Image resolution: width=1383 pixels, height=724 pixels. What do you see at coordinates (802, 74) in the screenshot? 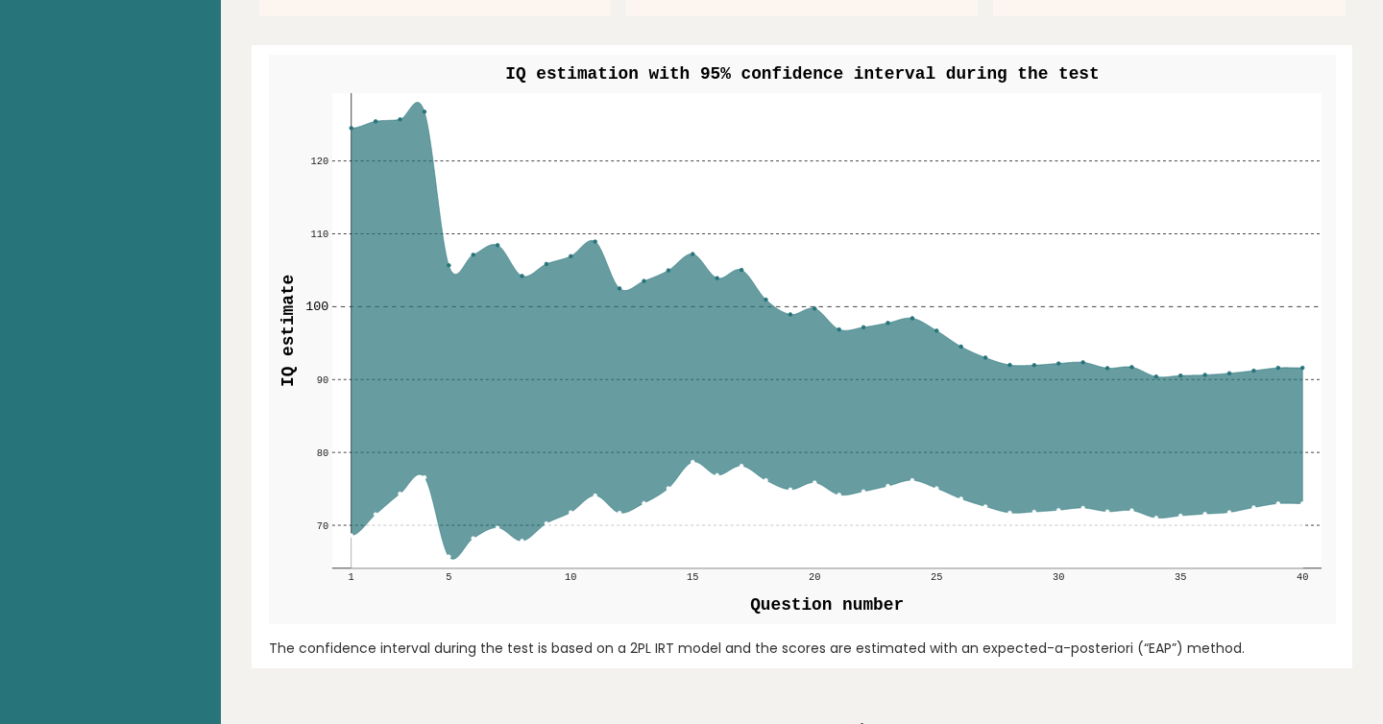
I see `text: IQ estimation with 95% confidence interval during the test` at bounding box center [802, 74].